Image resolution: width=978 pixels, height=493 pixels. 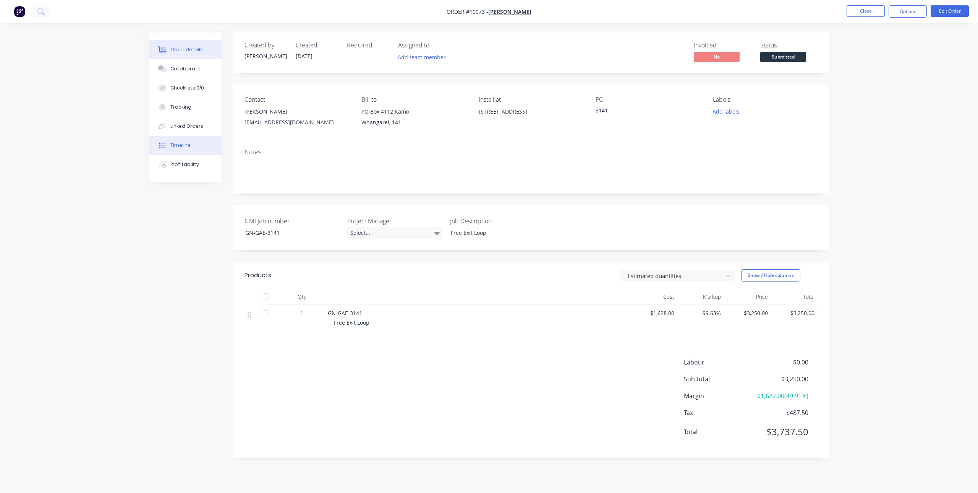 I want to click on span: Submitted, so click(x=783, y=57).